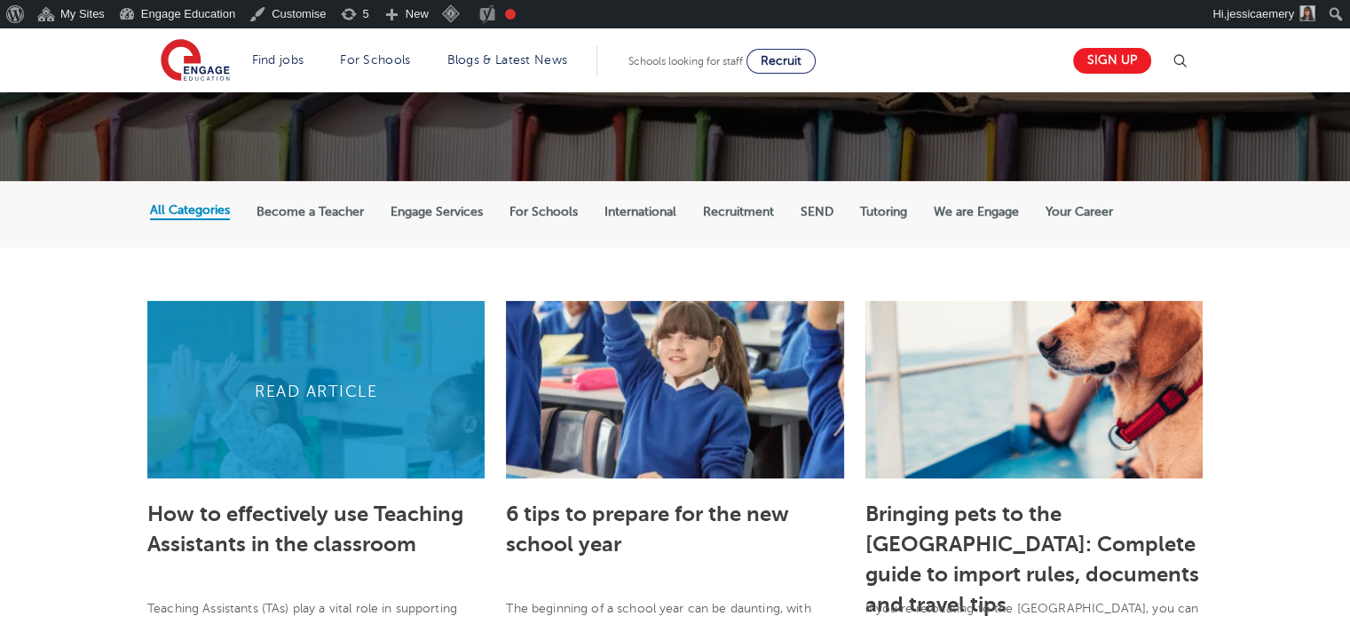 The width and height of the screenshot is (1350, 624). What do you see at coordinates (781, 60) in the screenshot?
I see `span: Recruit` at bounding box center [781, 60].